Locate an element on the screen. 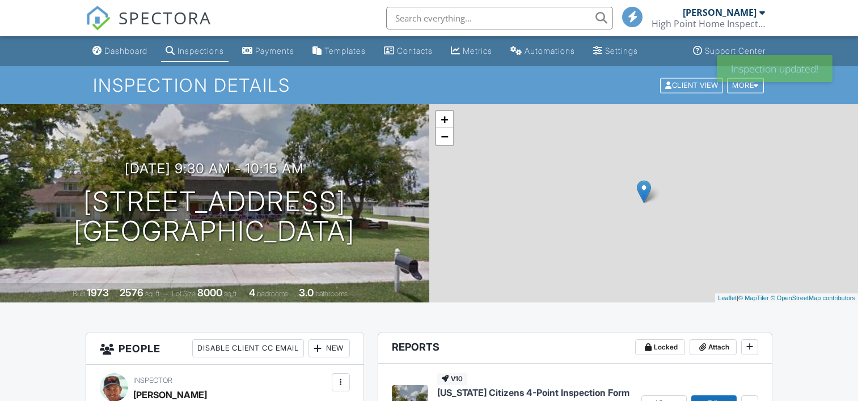 The width and height of the screenshot is (858, 401). div: High Point Home Inspections, Inc. is located at coordinates (708, 24).